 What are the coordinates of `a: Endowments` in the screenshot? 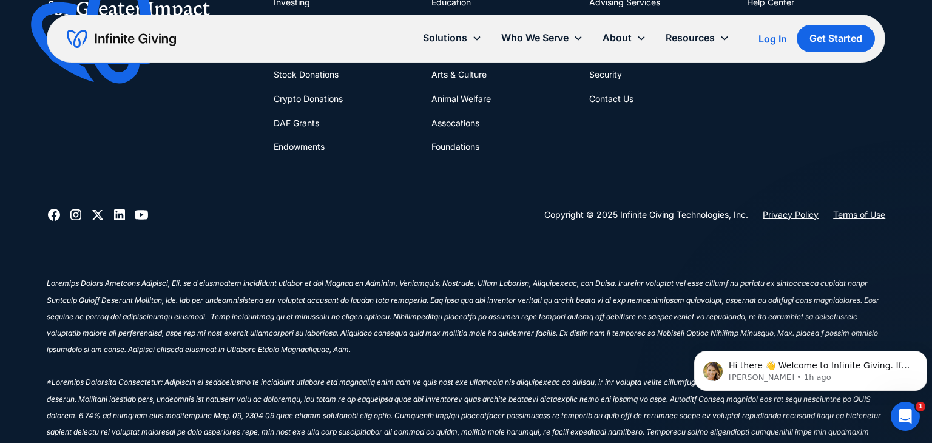 It's located at (299, 147).